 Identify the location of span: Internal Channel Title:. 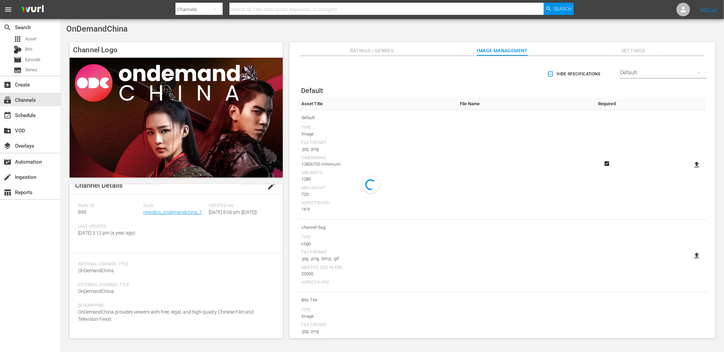
(175, 264).